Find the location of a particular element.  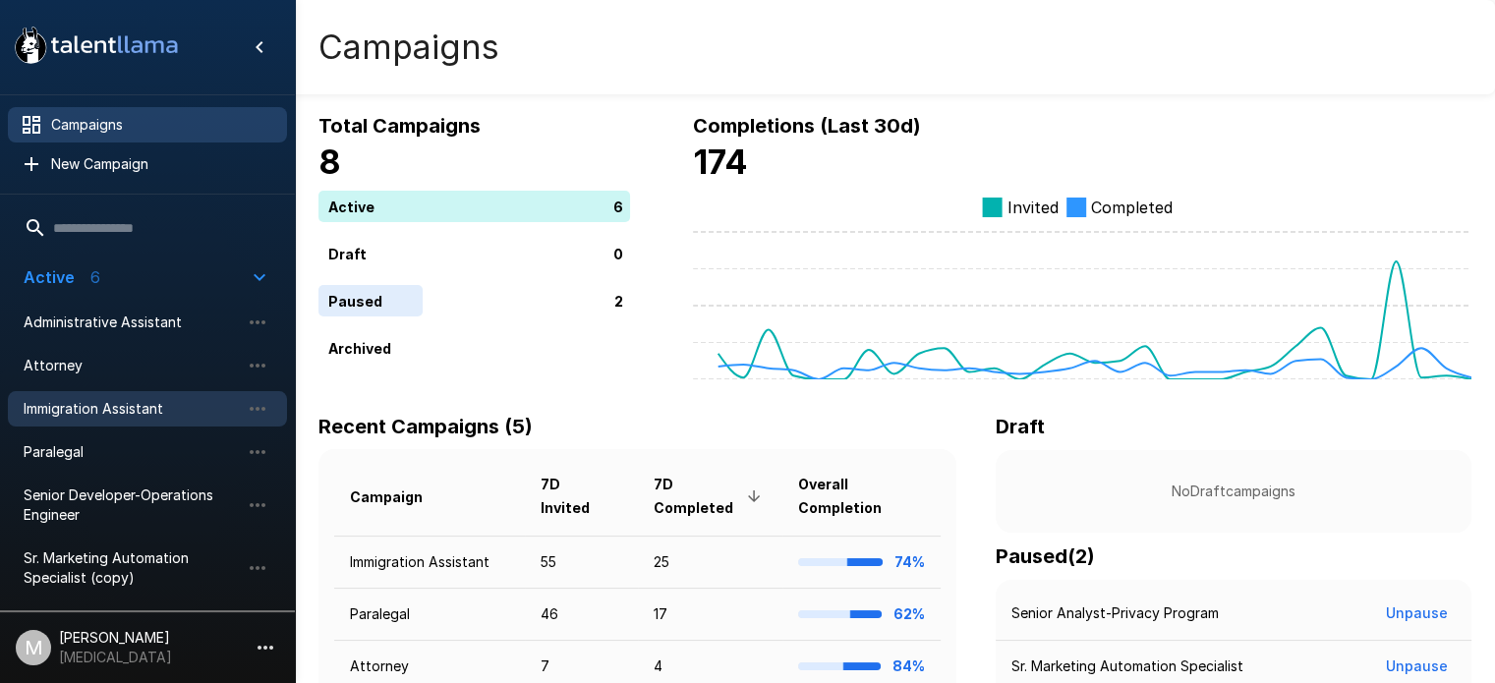

p: Sr. Marketing Automation Specialist is located at coordinates (1127, 666).